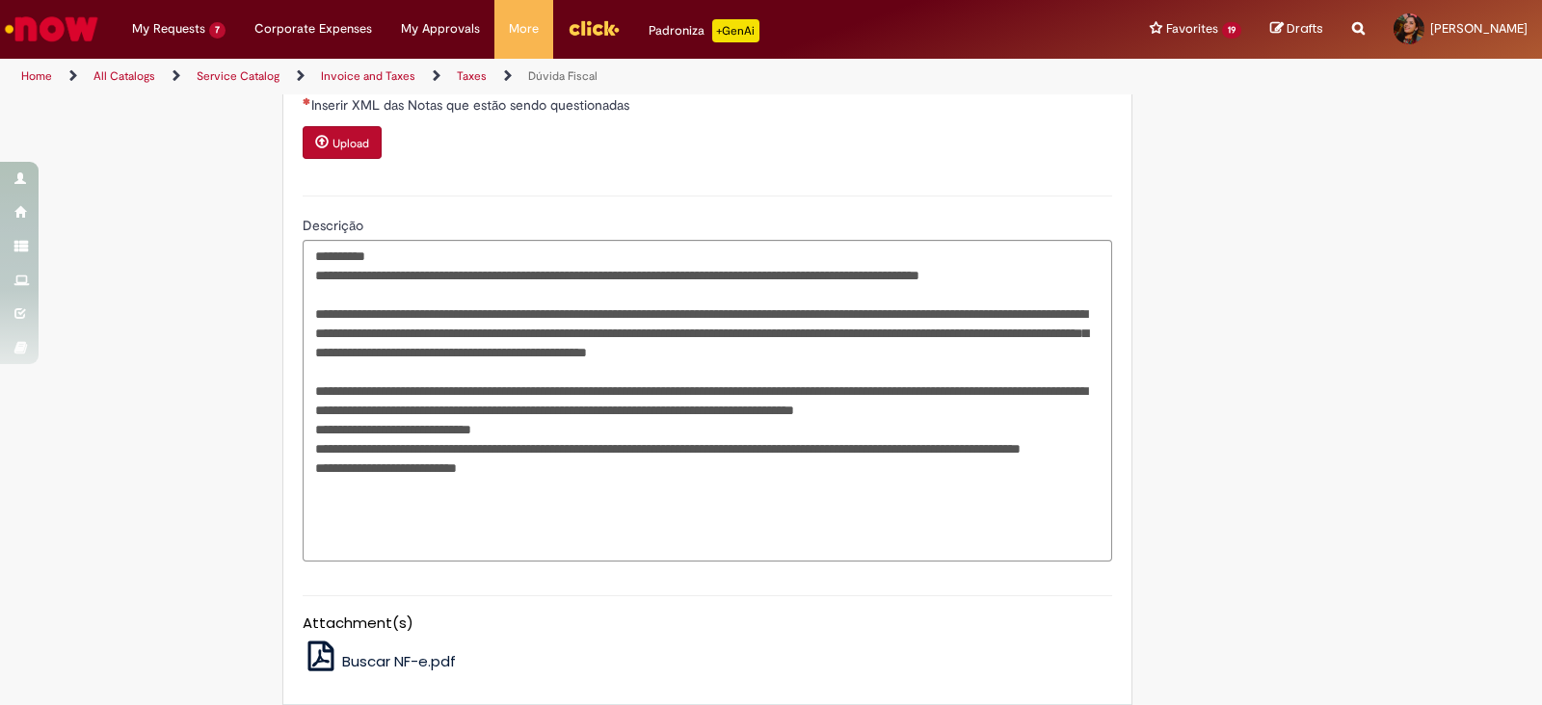  What do you see at coordinates (37, 76) in the screenshot?
I see `a: Home` at bounding box center [37, 76].